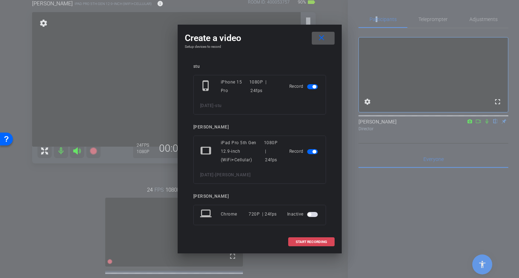 This screenshot has height=278, width=519. Describe the element at coordinates (242, 151) in the screenshot. I see `div: iPad Pro 5th Gen 12.9-inch (WiFi+Cellular)` at that location.